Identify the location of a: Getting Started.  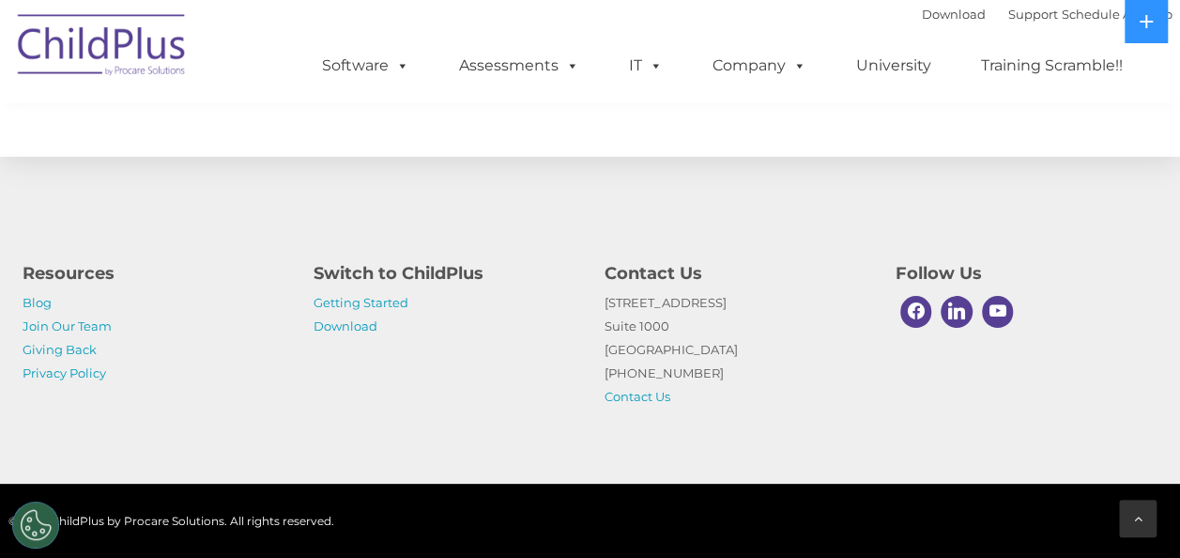
(361, 302).